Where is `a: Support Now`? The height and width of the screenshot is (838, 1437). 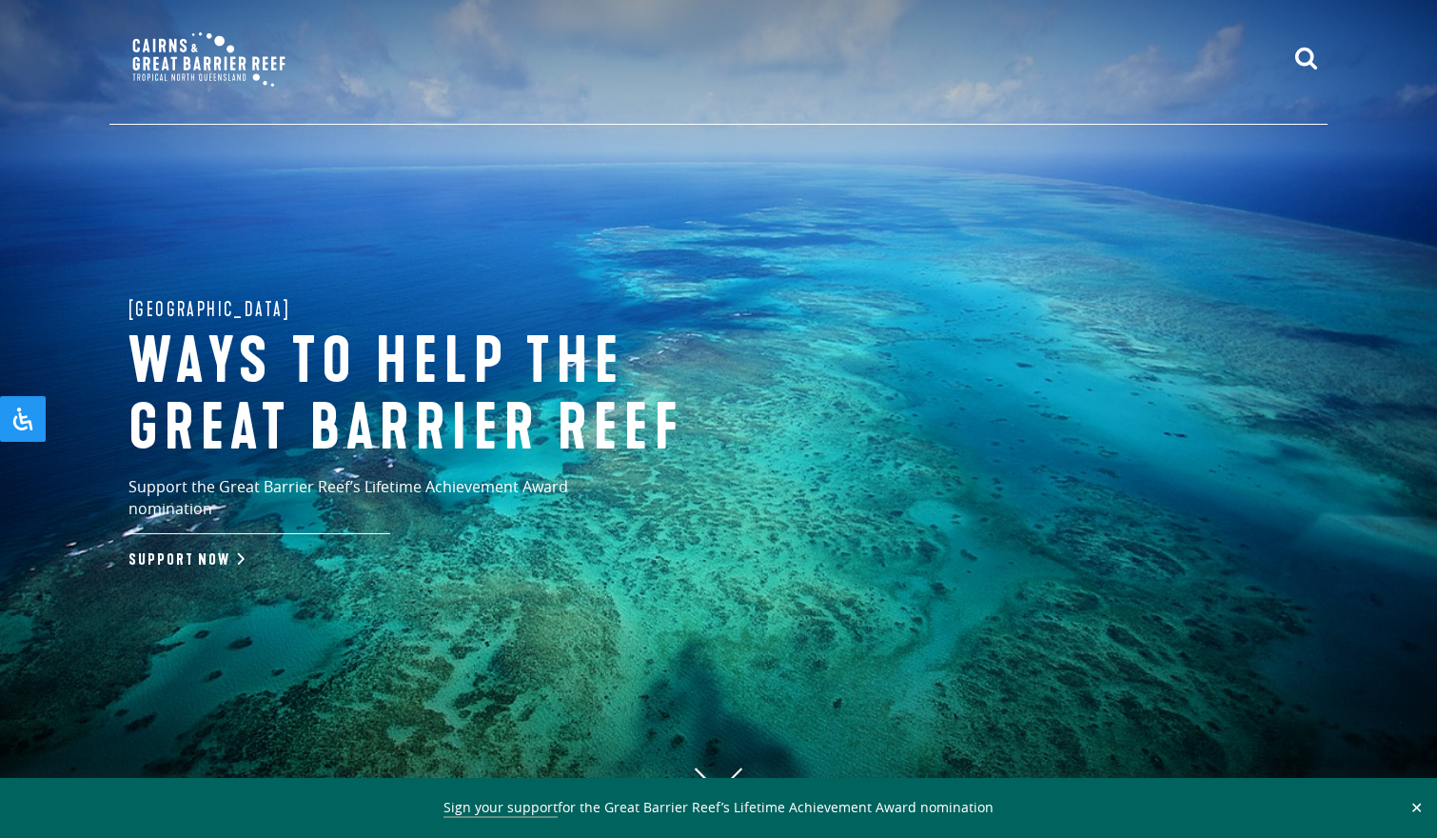
a: Support Now is located at coordinates (185, 560).